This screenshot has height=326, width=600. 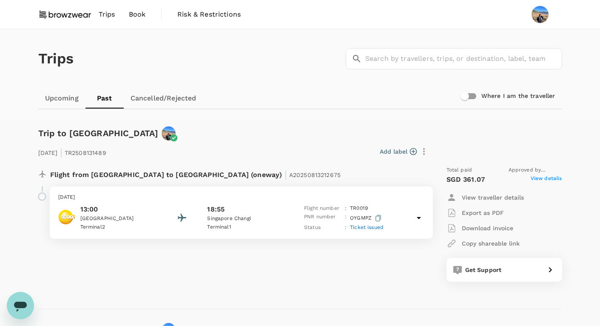 What do you see at coordinates (137, 14) in the screenshot?
I see `span: Book` at bounding box center [137, 14].